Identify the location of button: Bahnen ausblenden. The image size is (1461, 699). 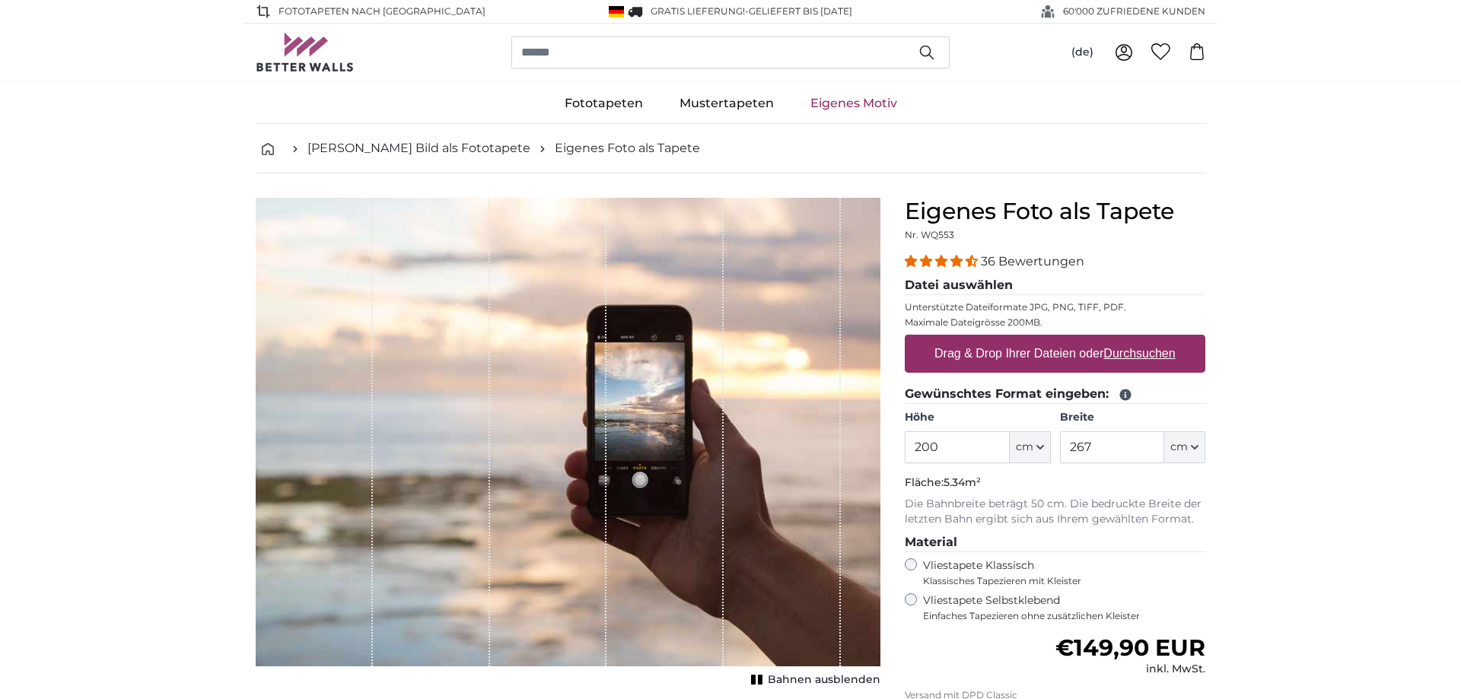
(813, 680).